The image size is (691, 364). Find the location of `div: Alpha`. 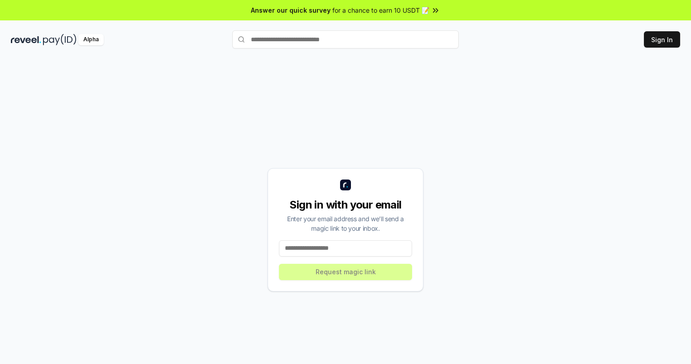

div: Alpha is located at coordinates (91, 39).